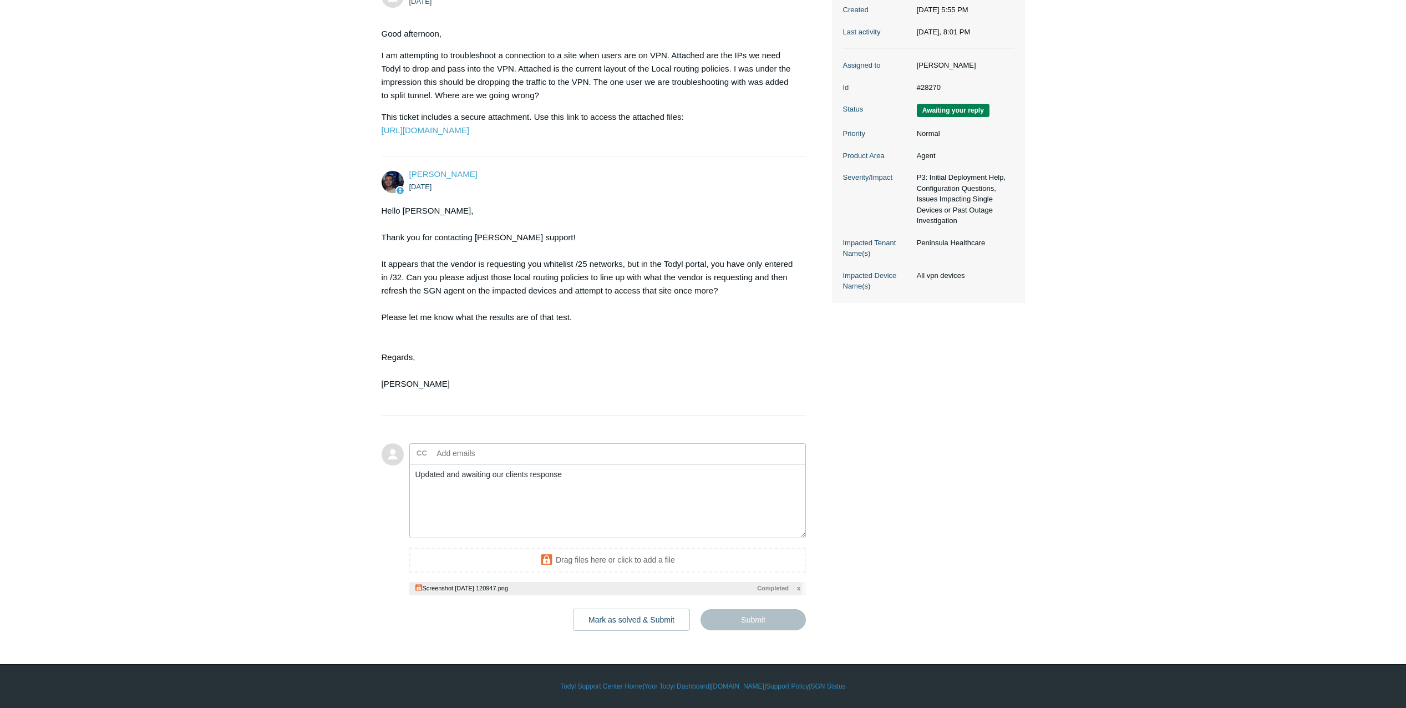  Describe the element at coordinates (944, 32) in the screenshot. I see `time: 09/21/2025, 20:01` at that location.